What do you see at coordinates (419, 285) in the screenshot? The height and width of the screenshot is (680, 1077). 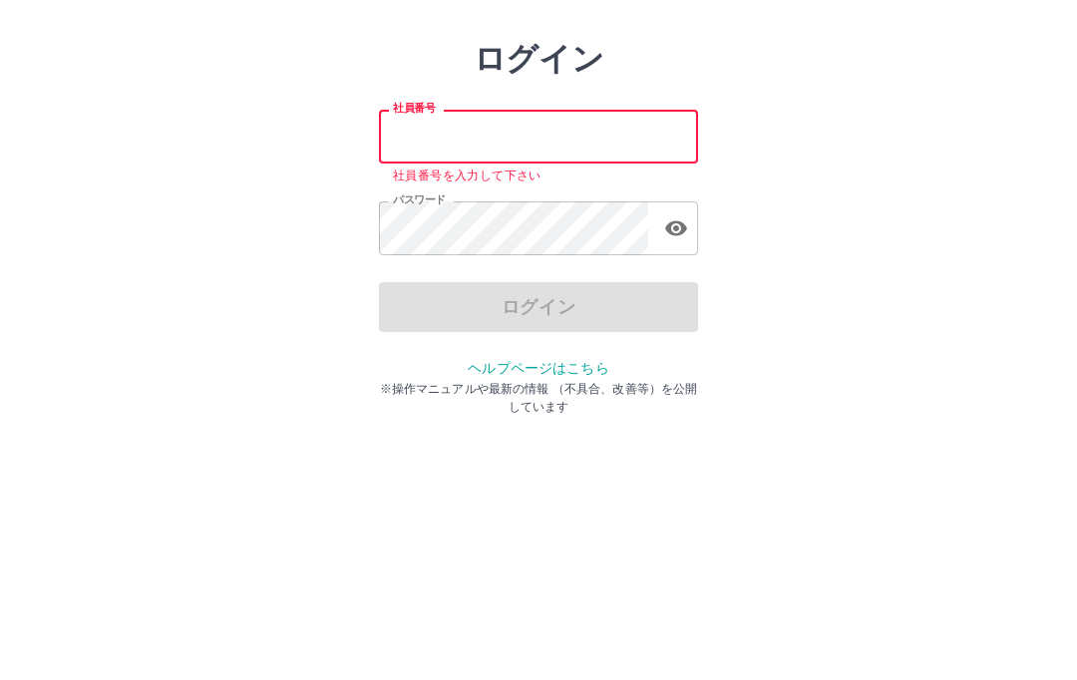 I see `label: パスワード` at bounding box center [419, 285].